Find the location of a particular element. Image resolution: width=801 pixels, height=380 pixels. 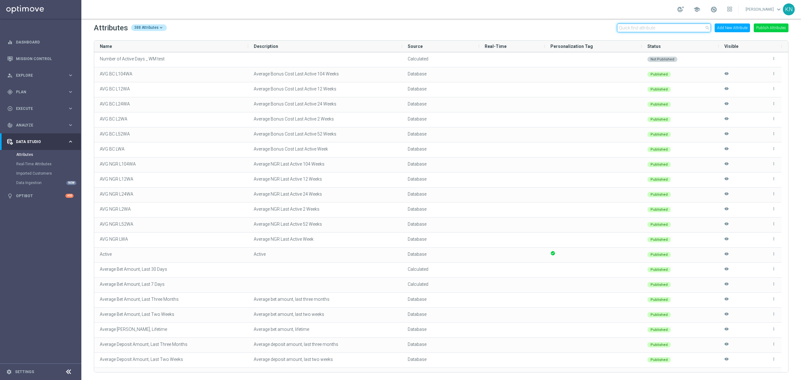

span: AVG BC L24WA is located at coordinates (115, 104).